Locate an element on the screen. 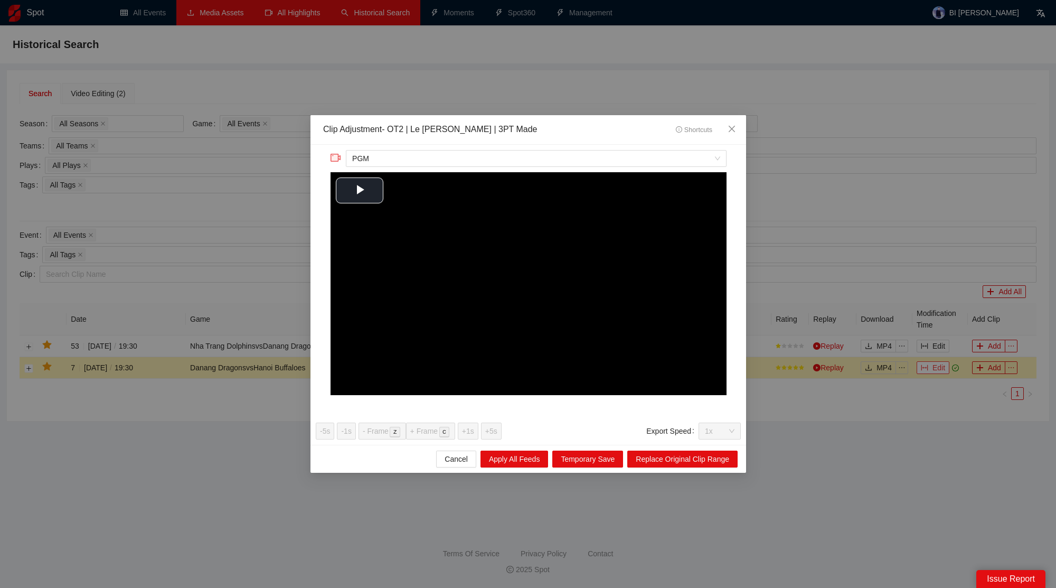  div: Video Player is located at coordinates (528, 283).